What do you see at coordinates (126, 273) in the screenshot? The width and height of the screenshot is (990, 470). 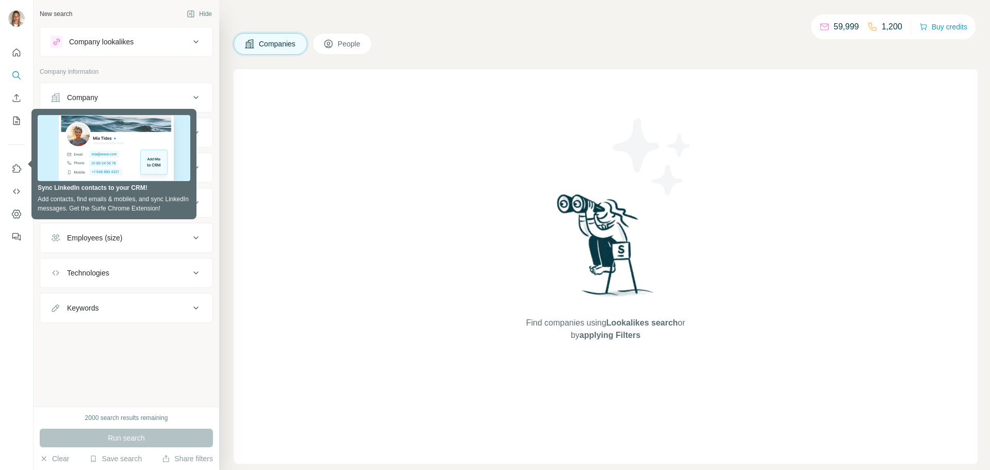 I see `button: Technologies` at bounding box center [126, 273].